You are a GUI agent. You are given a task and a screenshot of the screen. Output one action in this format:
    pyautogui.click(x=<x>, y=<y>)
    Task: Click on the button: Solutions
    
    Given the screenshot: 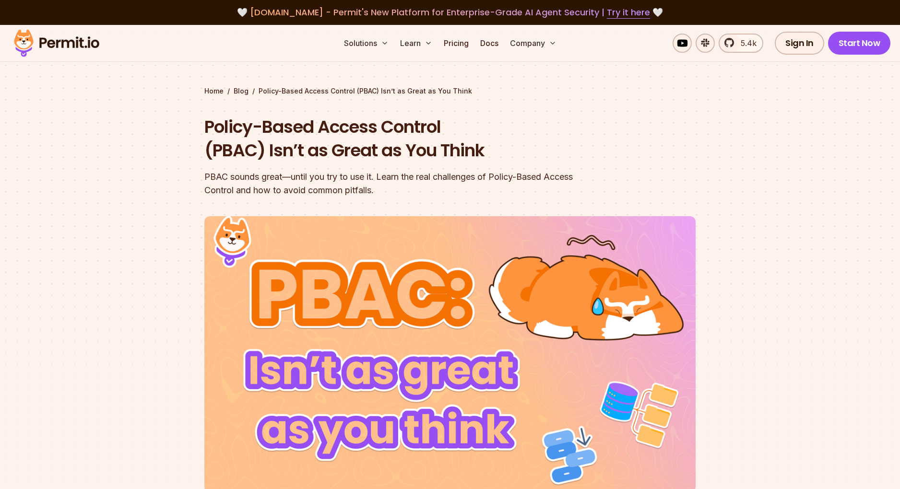 What is the action you would take?
    pyautogui.click(x=366, y=43)
    